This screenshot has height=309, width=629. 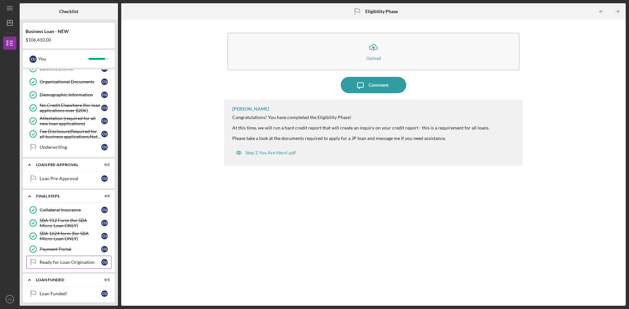 I want to click on a: Payment PortalCU, so click(x=69, y=250).